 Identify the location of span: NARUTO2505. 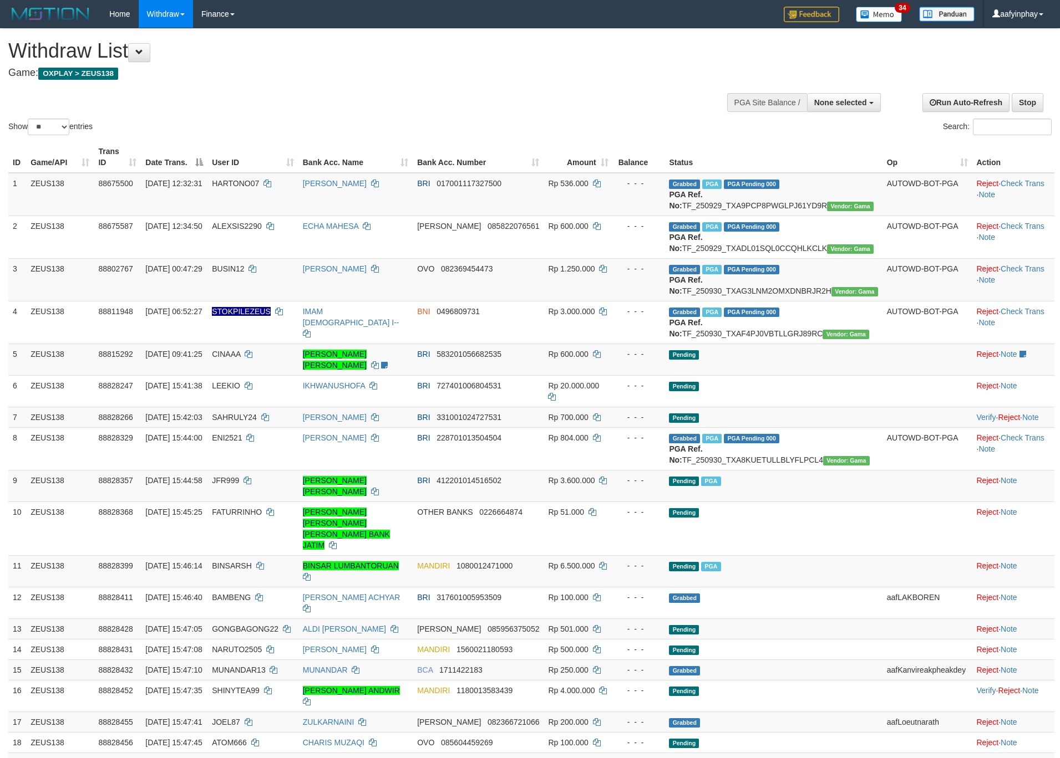
(237, 650).